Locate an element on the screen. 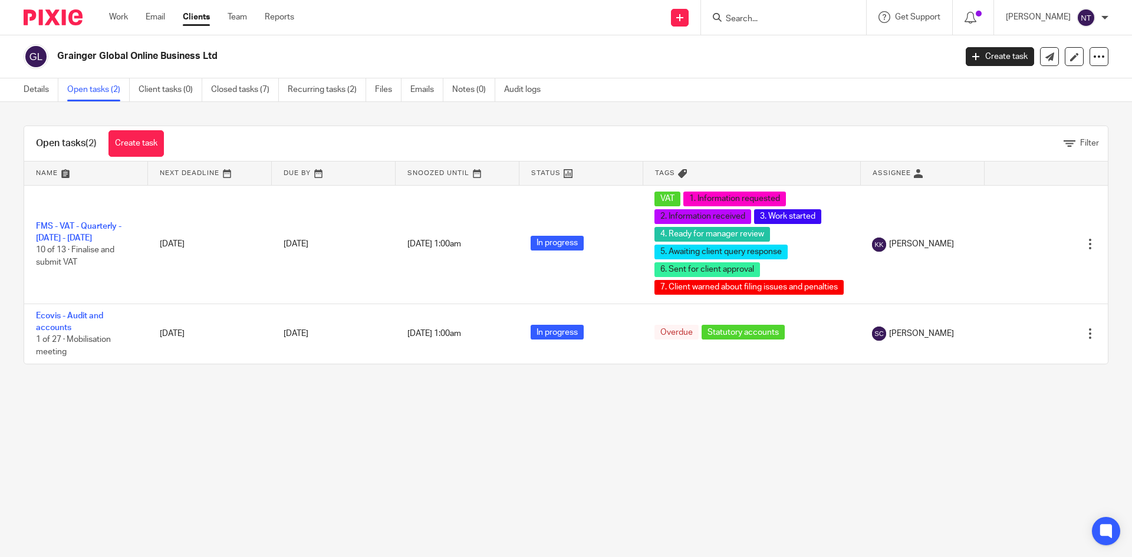 The width and height of the screenshot is (1132, 557). span: 3. Work started is located at coordinates (788, 216).